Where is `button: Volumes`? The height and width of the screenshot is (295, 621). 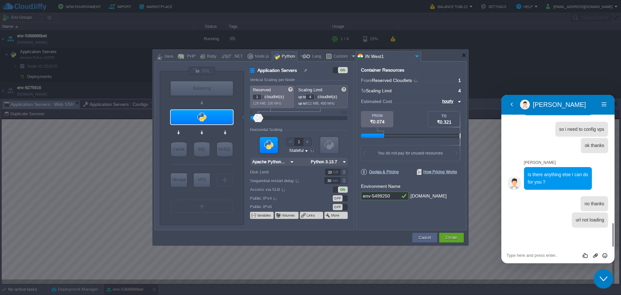 button: Volumes is located at coordinates (288, 215).